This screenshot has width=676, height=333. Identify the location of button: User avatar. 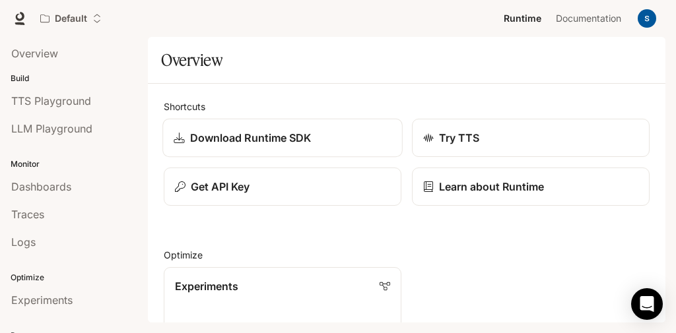
(647, 18).